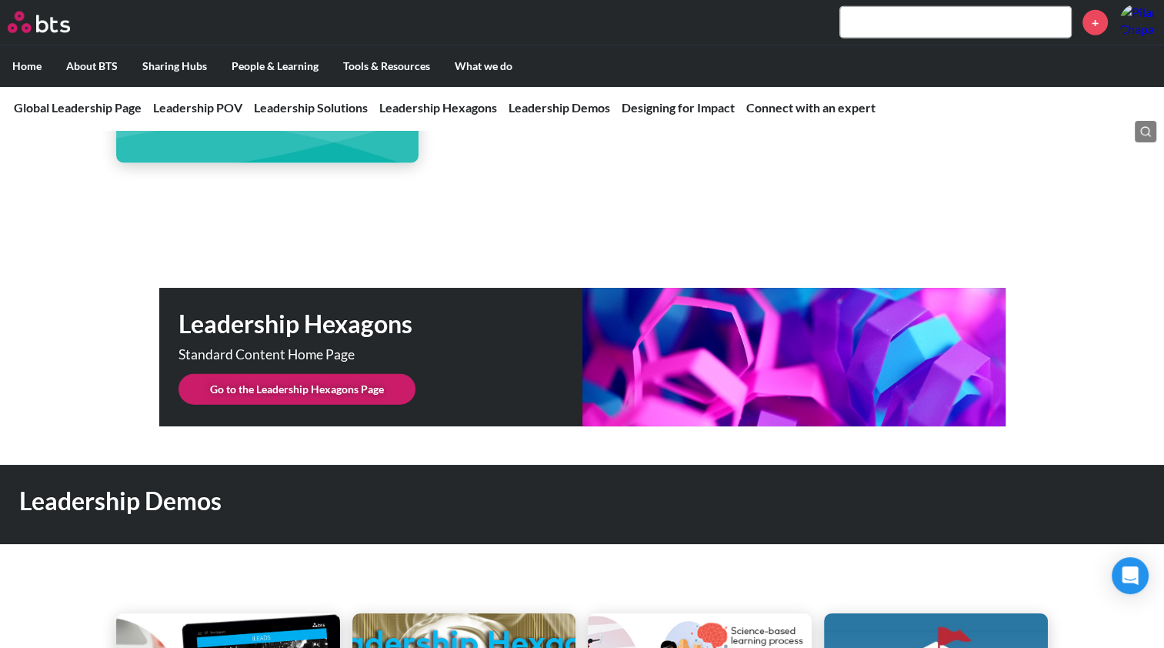 The width and height of the screenshot is (1164, 648). What do you see at coordinates (198, 107) in the screenshot?
I see `a: Leadership POV` at bounding box center [198, 107].